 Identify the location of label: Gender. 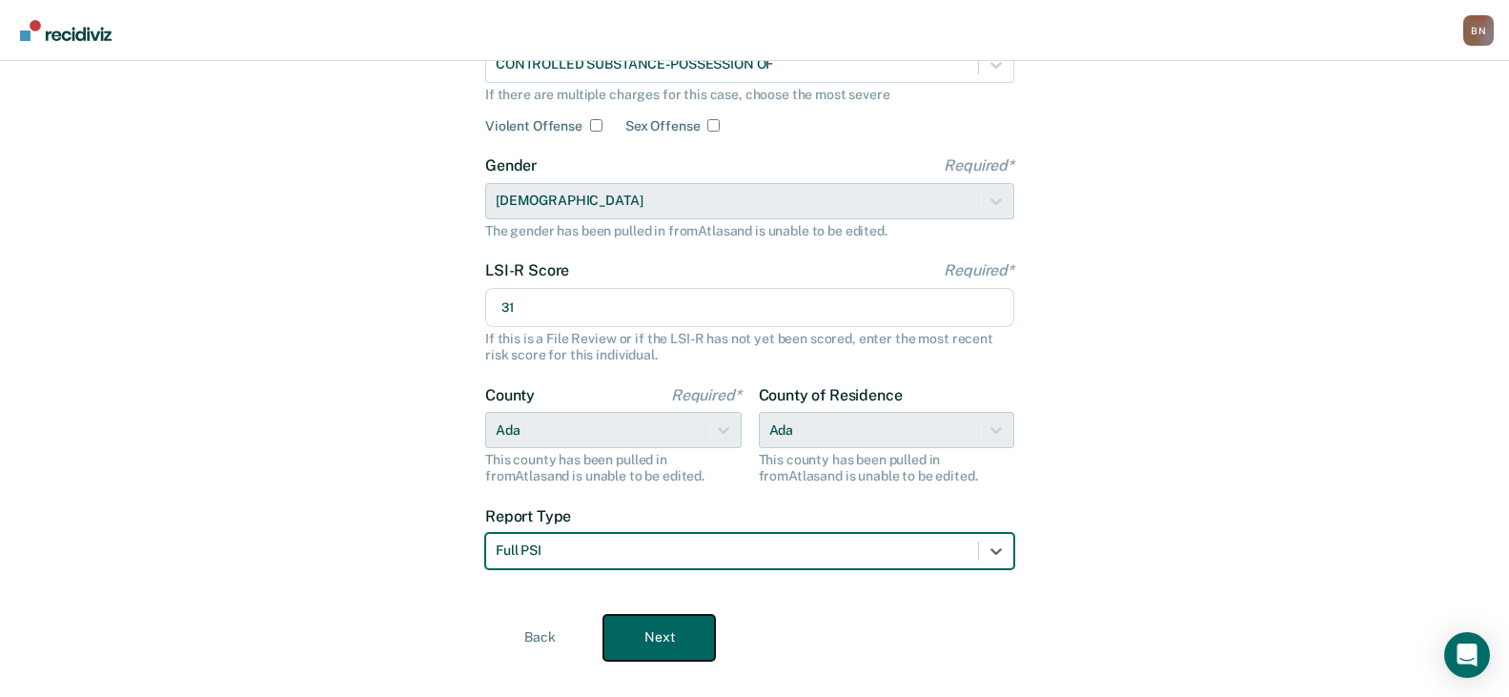
(749, 165).